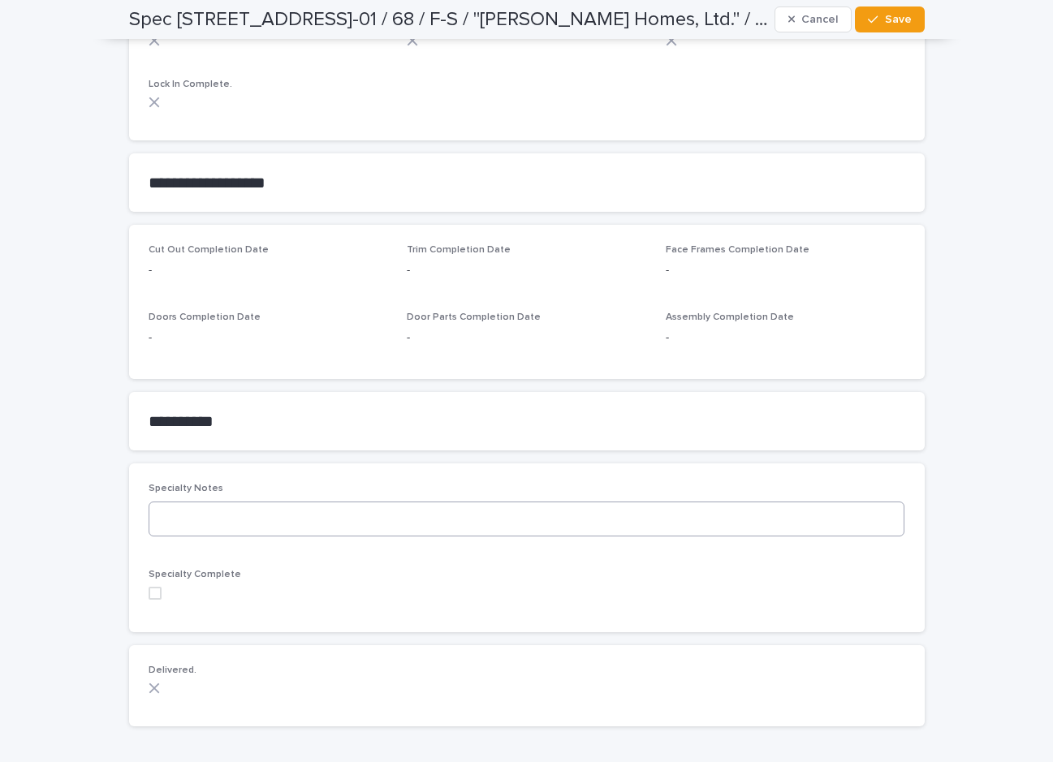 The width and height of the screenshot is (1053, 762). I want to click on span: Specialty Complete, so click(195, 575).